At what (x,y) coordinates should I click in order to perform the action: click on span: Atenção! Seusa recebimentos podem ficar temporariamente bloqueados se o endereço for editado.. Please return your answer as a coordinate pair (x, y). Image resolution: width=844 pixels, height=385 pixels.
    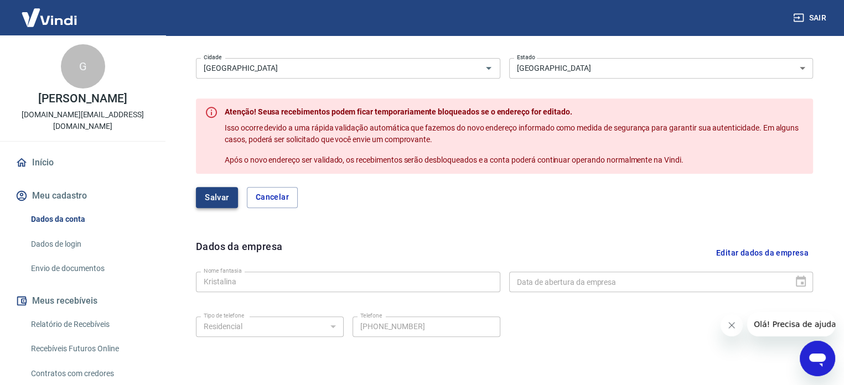
    Looking at the image, I should click on (398, 112).